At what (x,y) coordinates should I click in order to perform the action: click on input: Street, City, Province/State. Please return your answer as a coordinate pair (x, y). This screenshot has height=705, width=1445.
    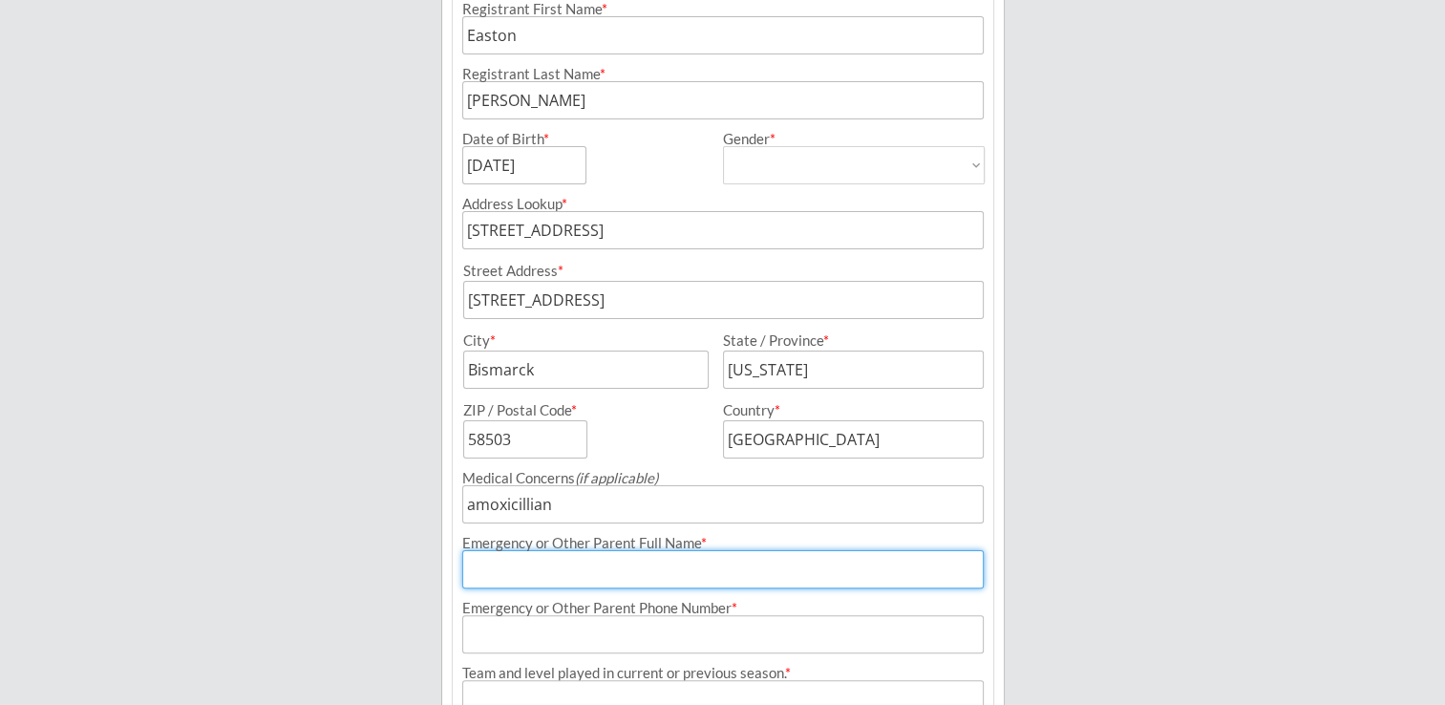
    Looking at the image, I should click on (723, 230).